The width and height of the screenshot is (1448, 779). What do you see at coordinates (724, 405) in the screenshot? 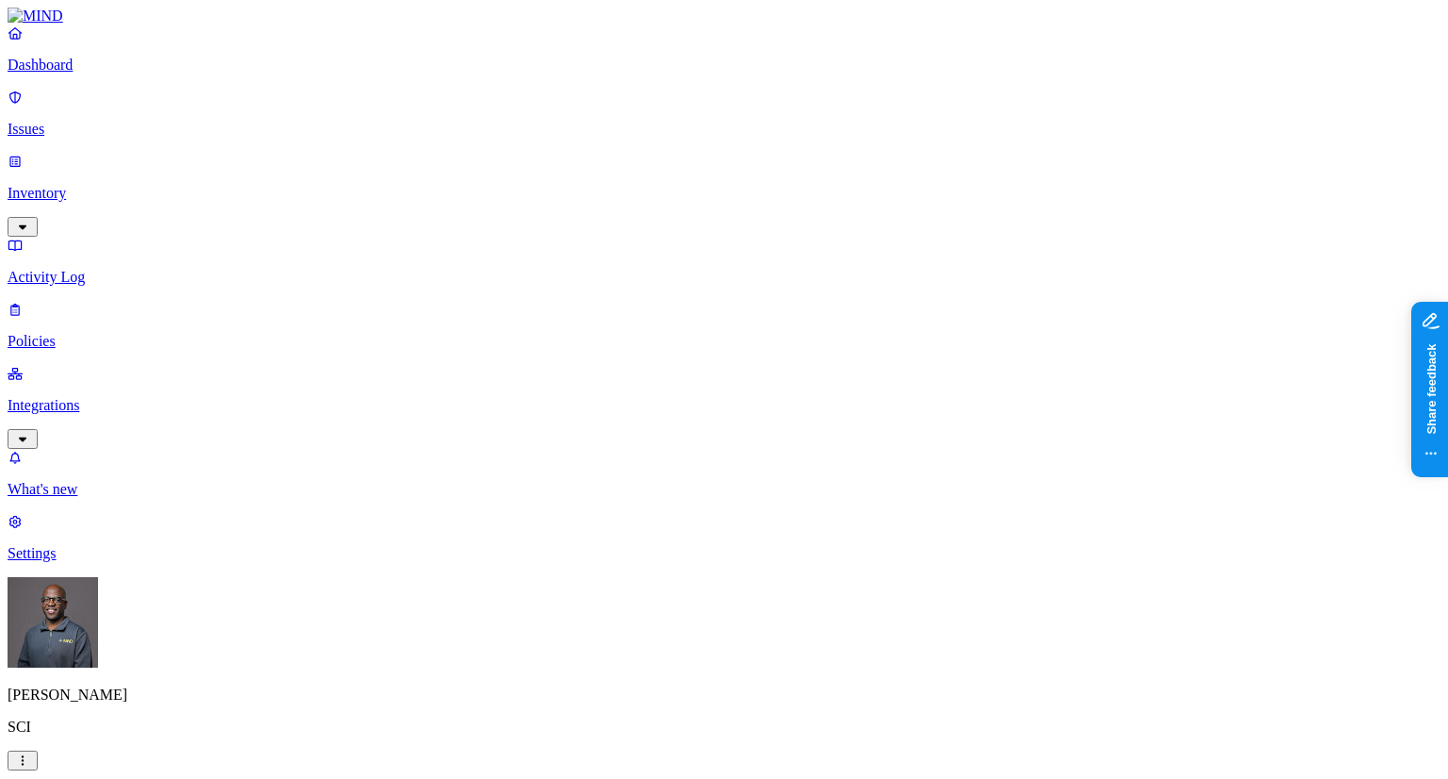
I see `p: Integrations` at bounding box center [724, 405].